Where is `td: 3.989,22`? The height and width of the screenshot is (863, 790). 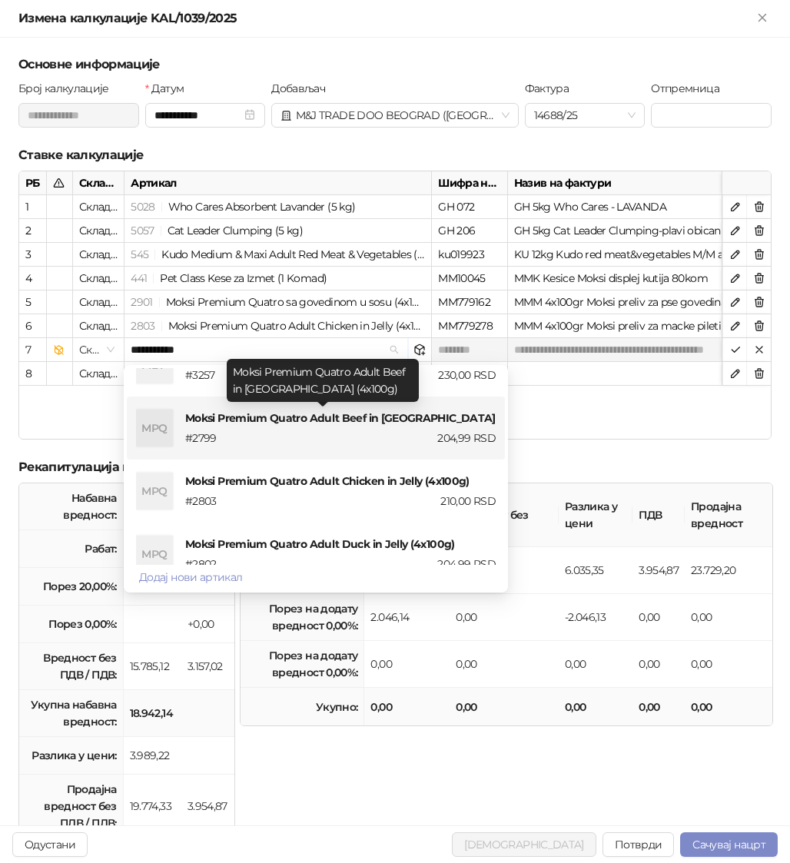 td: 3.989,22 is located at coordinates (152, 755).